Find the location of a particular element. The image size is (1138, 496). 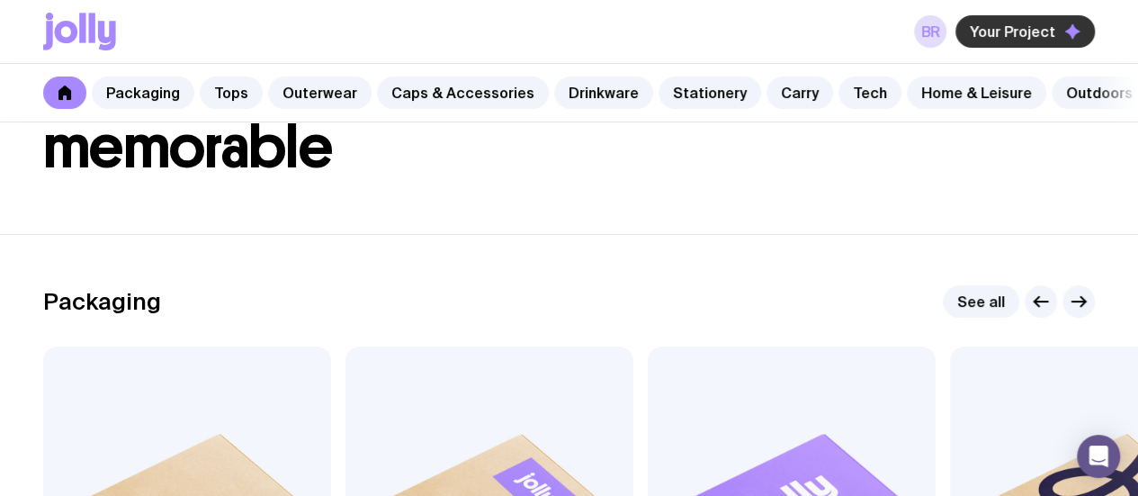

a: BR is located at coordinates (930, 31).